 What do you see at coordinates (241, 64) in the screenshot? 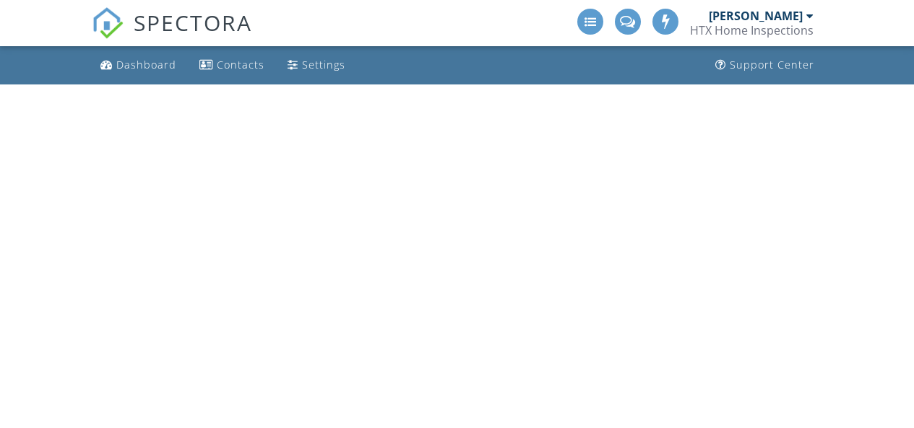
I see `div: Contacts` at bounding box center [241, 64].